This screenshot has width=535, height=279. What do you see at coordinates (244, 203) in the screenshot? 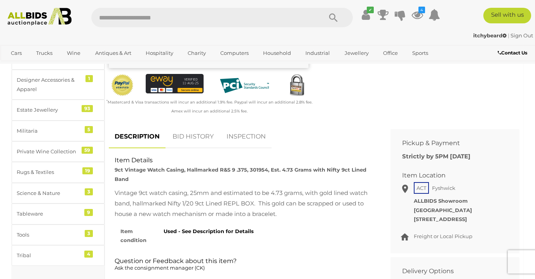
I see `div: Vintage 9ct watch casing, 25mm and estimated to be 4.73 grams, with gold lined watch band, hallma...` at bounding box center [244, 203].